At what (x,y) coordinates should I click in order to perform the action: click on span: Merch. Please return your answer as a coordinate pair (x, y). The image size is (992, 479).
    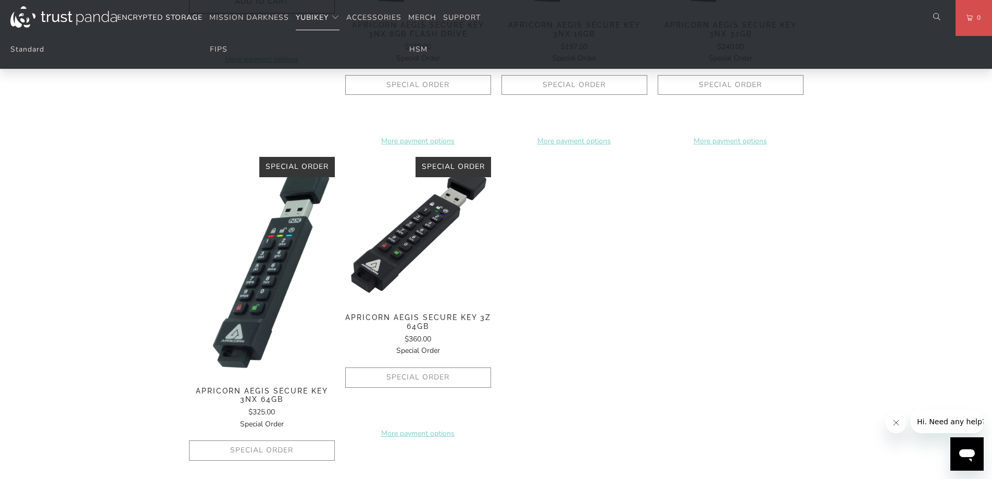
    Looking at the image, I should click on (422, 17).